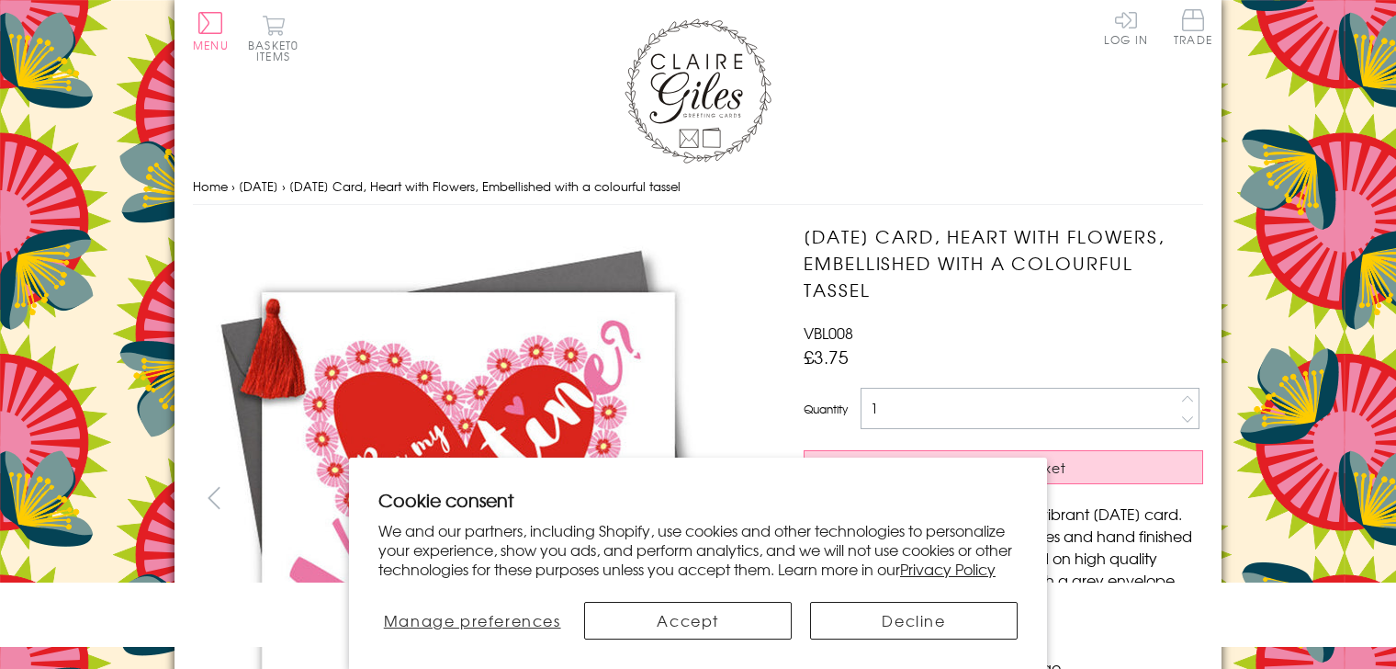 This screenshot has width=1396, height=669. Describe the element at coordinates (698, 500) in the screenshot. I see `h2: Cookie consent` at that location.